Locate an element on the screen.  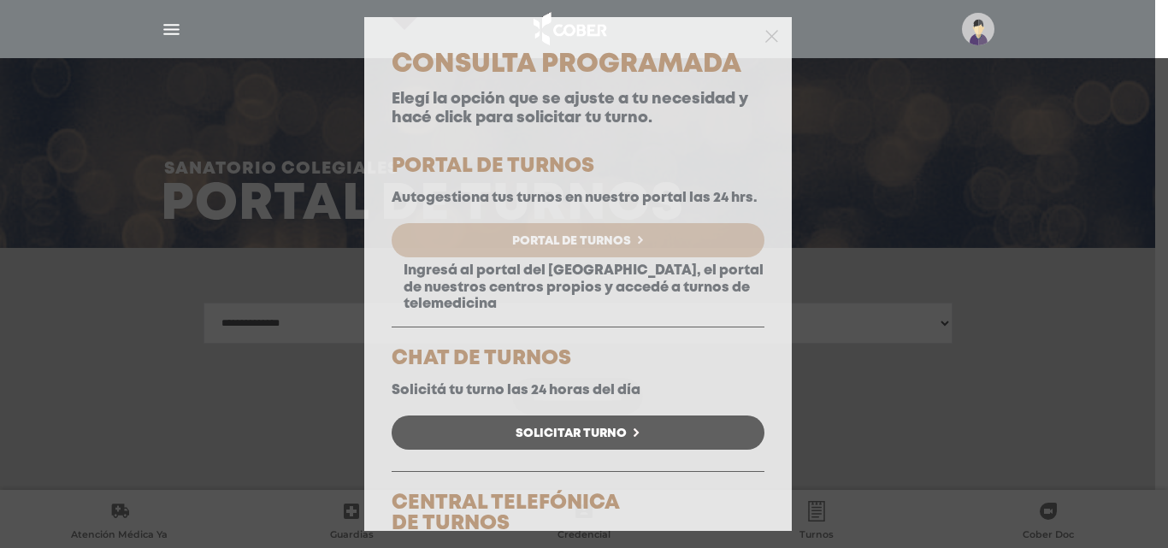
span: Portal de Turnos is located at coordinates (571, 241).